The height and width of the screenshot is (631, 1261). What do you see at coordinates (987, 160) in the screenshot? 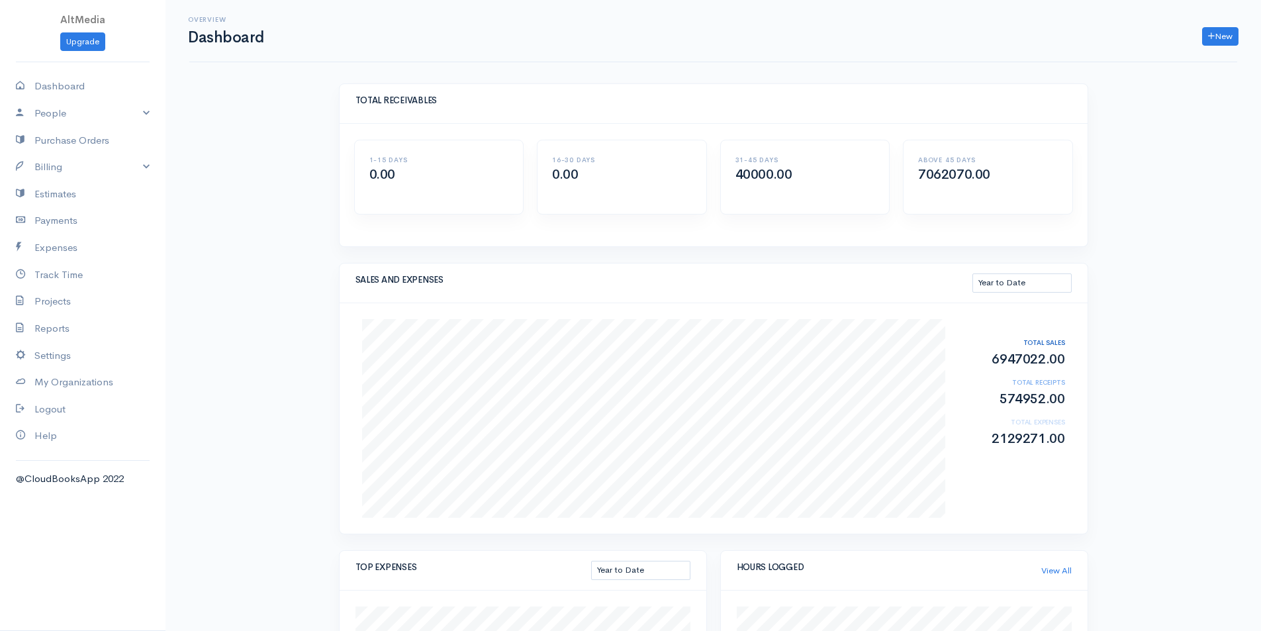
I see `h6: ABOVE 45 DAYS` at bounding box center [987, 160].